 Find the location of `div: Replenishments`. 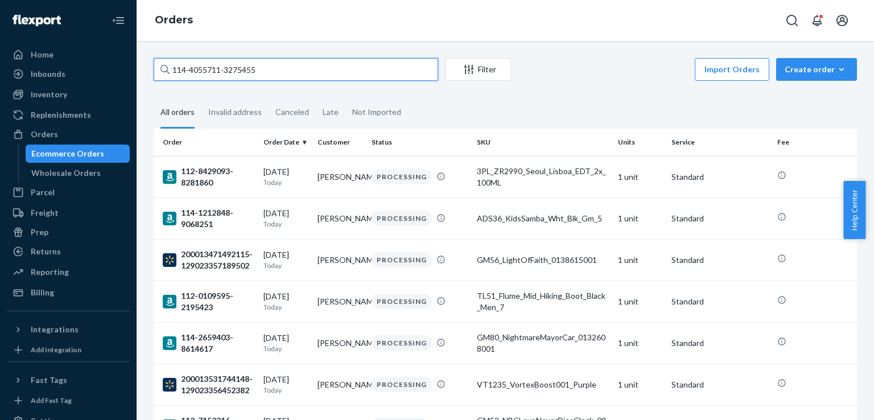

div: Replenishments is located at coordinates (61, 115).